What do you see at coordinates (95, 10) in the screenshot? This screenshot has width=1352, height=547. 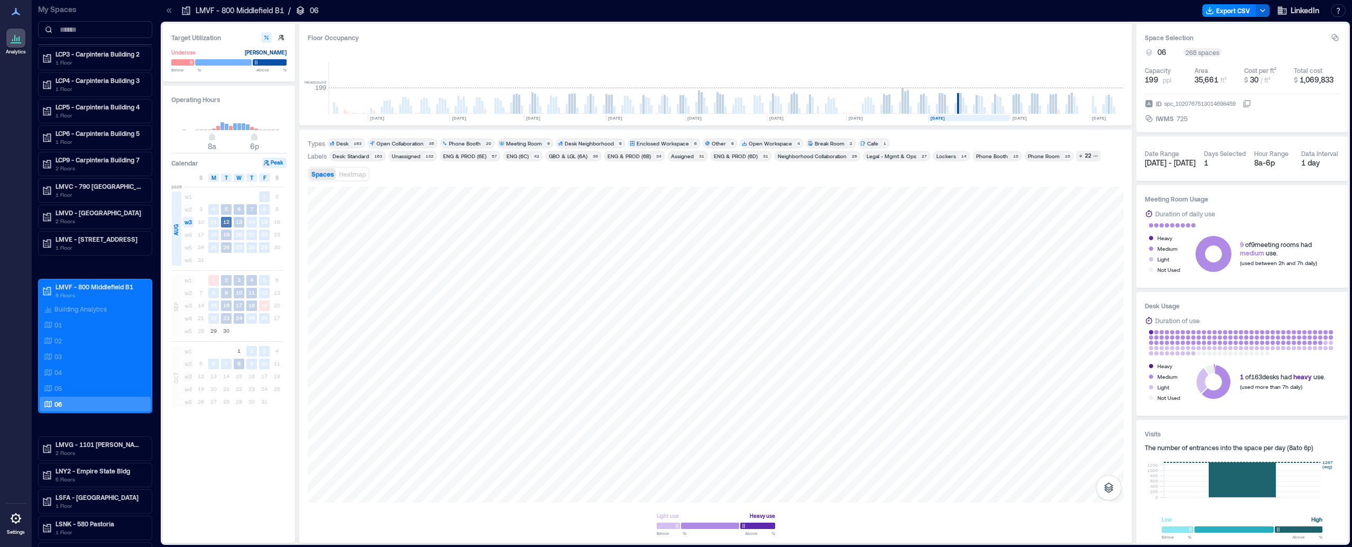 I see `p: My Spaces` at bounding box center [95, 10].